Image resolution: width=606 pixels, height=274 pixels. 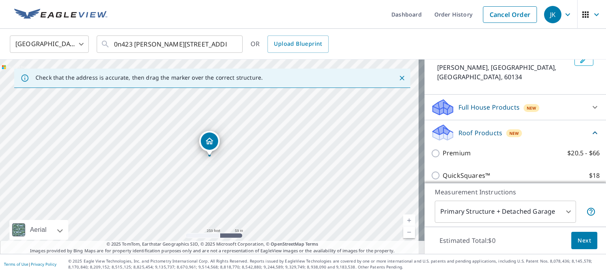 I want to click on a: Privacy Policy, so click(x=43, y=264).